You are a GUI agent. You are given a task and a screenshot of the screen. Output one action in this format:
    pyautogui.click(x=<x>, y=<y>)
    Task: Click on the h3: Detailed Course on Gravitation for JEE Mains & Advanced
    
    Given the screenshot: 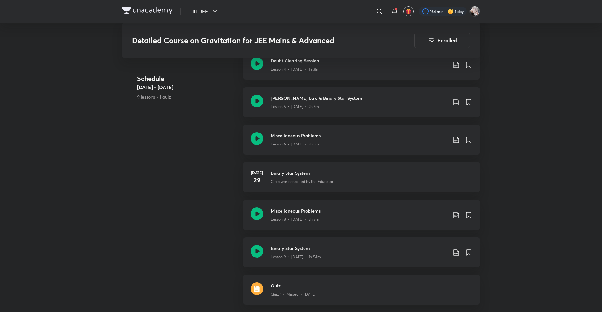 What is the action you would take?
    pyautogui.click(x=255, y=40)
    